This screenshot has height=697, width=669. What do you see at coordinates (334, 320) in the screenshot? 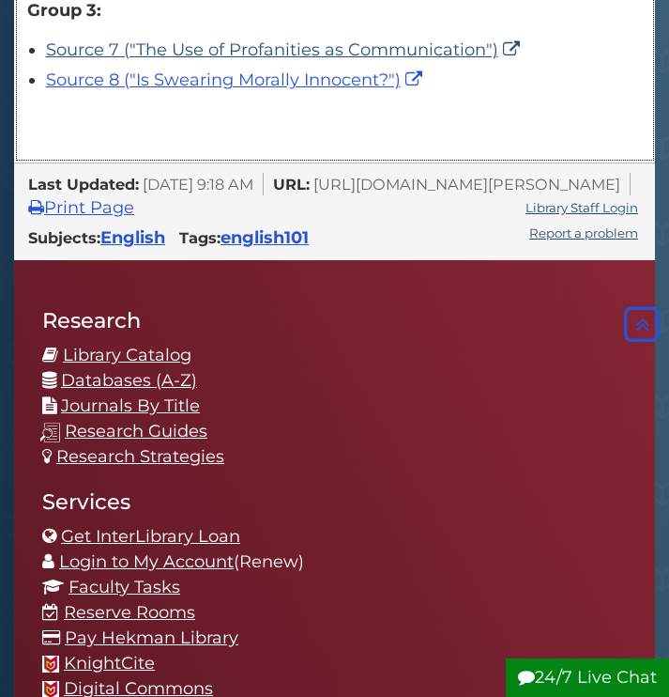
I see `h2: Research` at bounding box center [334, 320].